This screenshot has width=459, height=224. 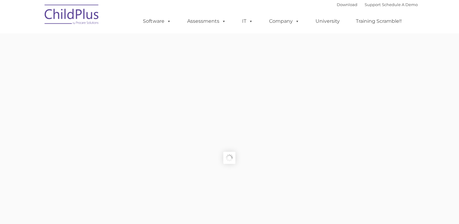 I want to click on a: Software, so click(x=157, y=21).